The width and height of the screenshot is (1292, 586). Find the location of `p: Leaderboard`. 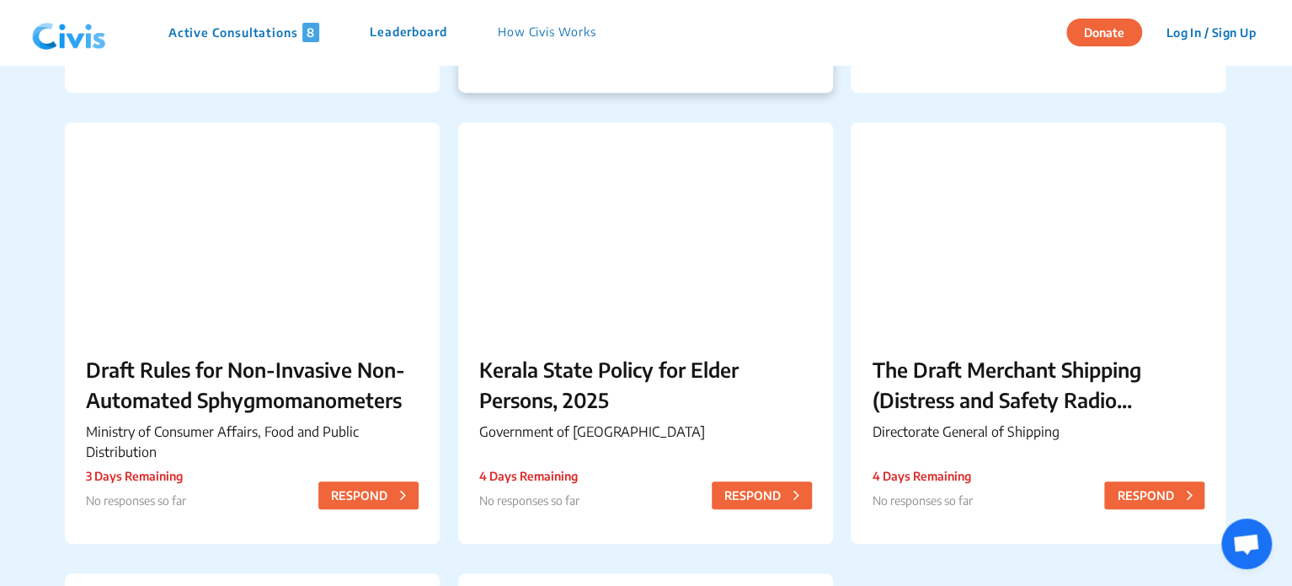

p: Leaderboard is located at coordinates (409, 32).